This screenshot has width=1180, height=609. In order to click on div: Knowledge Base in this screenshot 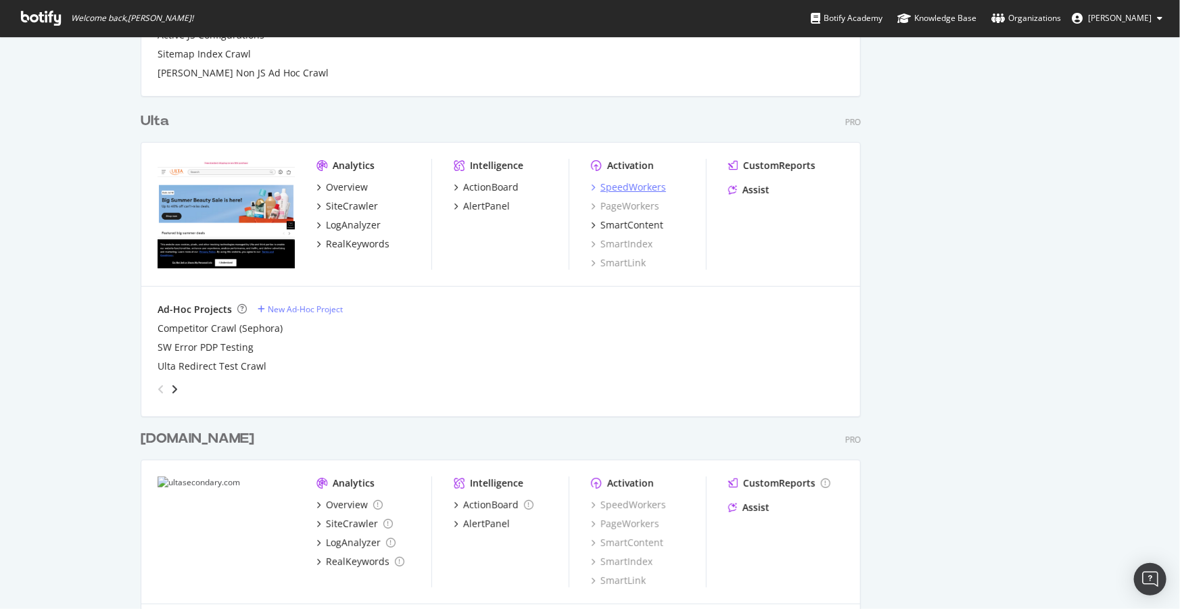, I will do `click(937, 18)`.